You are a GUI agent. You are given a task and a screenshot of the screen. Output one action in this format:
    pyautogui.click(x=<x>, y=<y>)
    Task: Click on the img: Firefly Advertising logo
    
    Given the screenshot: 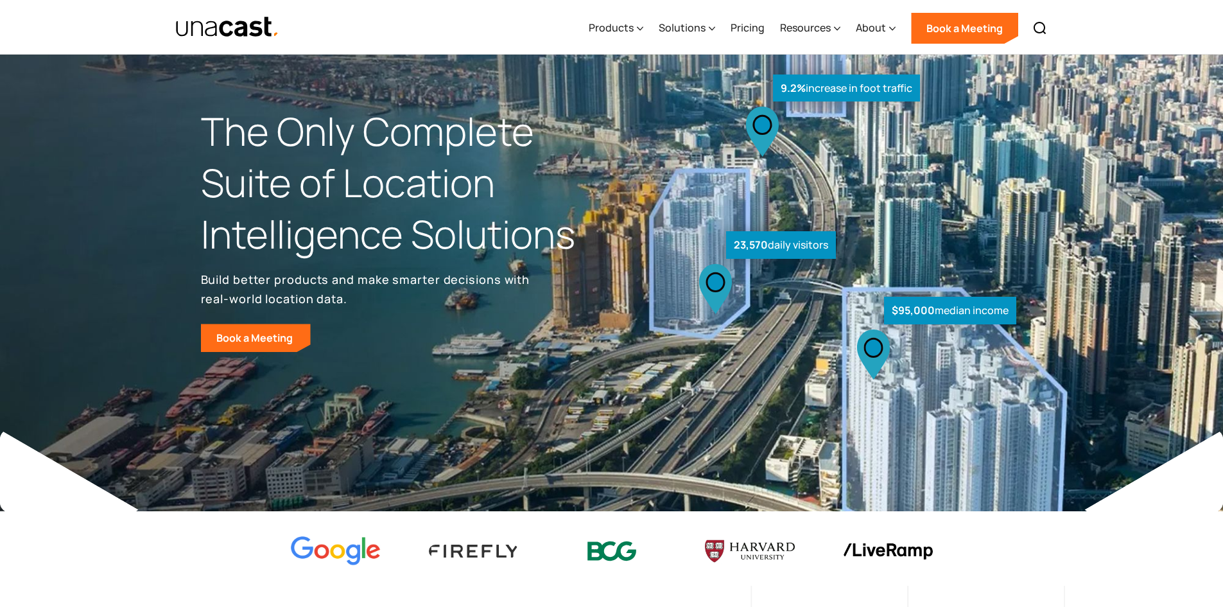 What is the action you would take?
    pyautogui.click(x=474, y=550)
    